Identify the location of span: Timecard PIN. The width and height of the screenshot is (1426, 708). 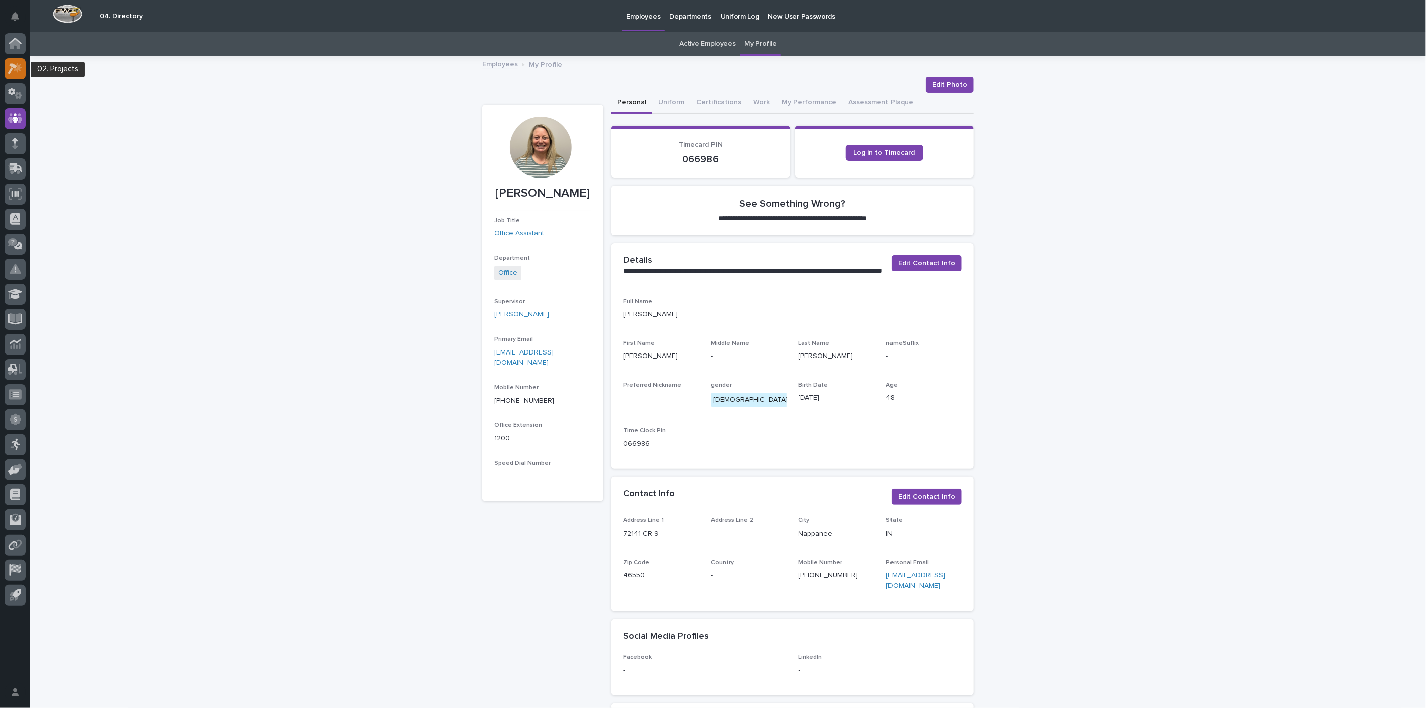
(700, 145).